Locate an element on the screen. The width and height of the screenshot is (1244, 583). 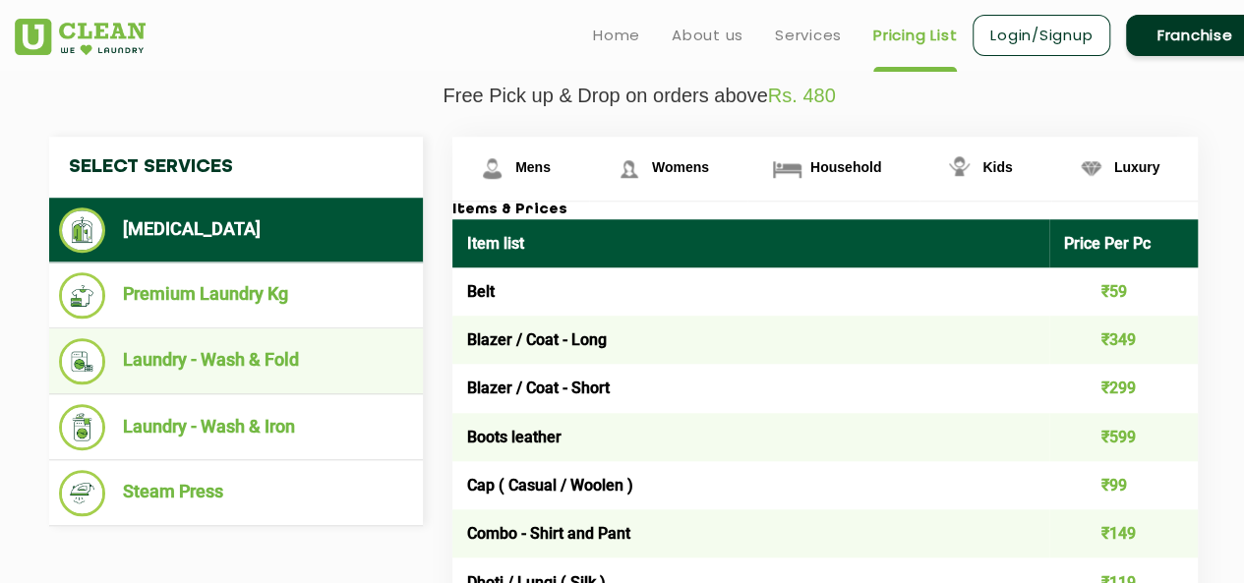
a: Login/Signup is located at coordinates (1042, 35).